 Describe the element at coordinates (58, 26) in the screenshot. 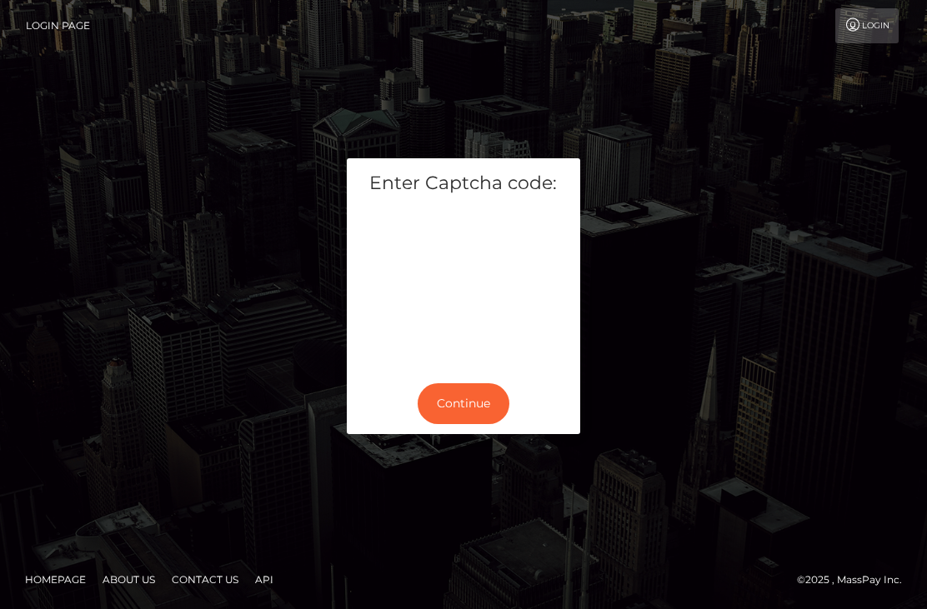

I see `a: Login Page` at that location.